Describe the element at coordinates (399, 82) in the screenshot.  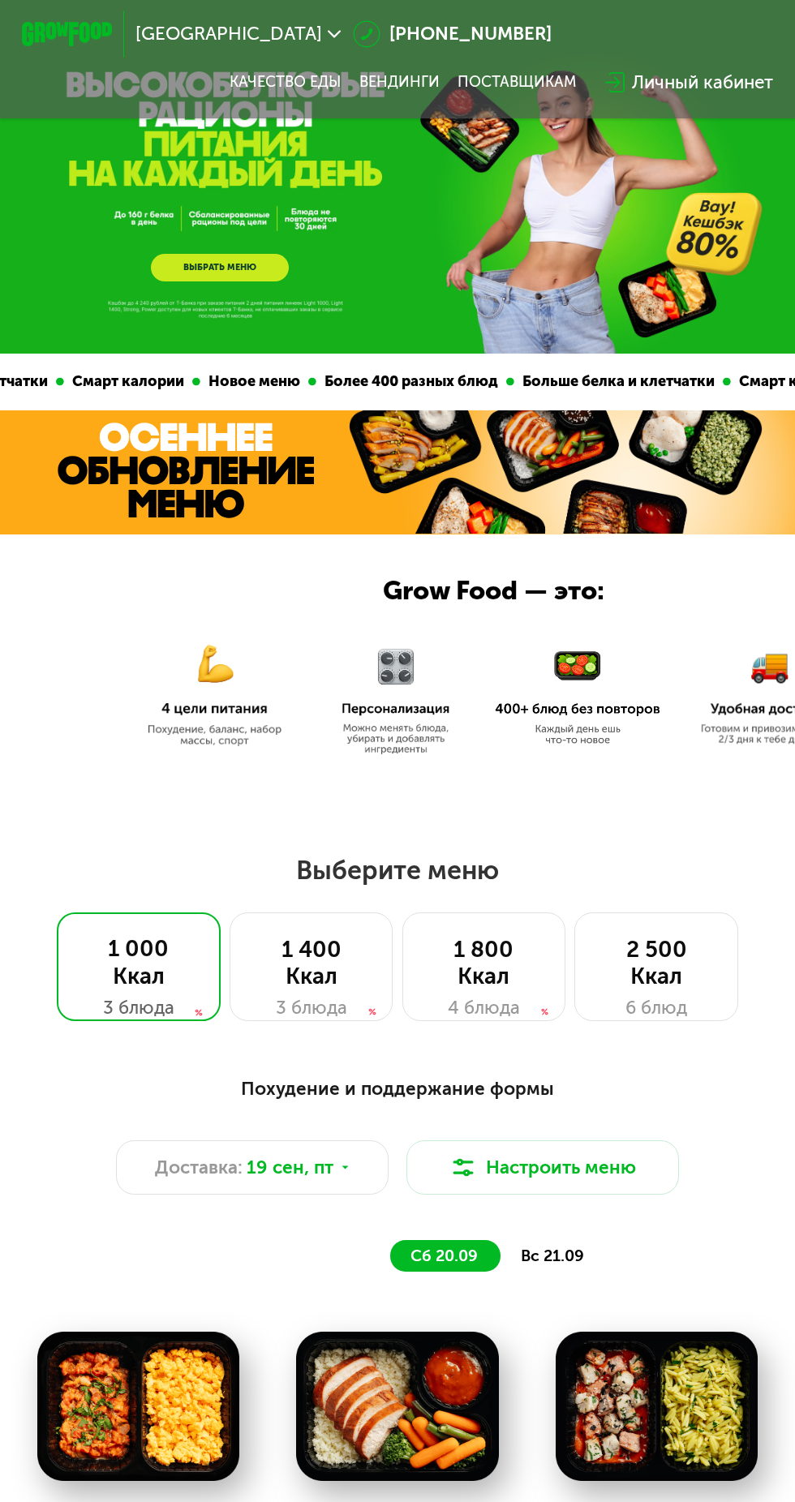
I see `a: Вендинги` at that location.